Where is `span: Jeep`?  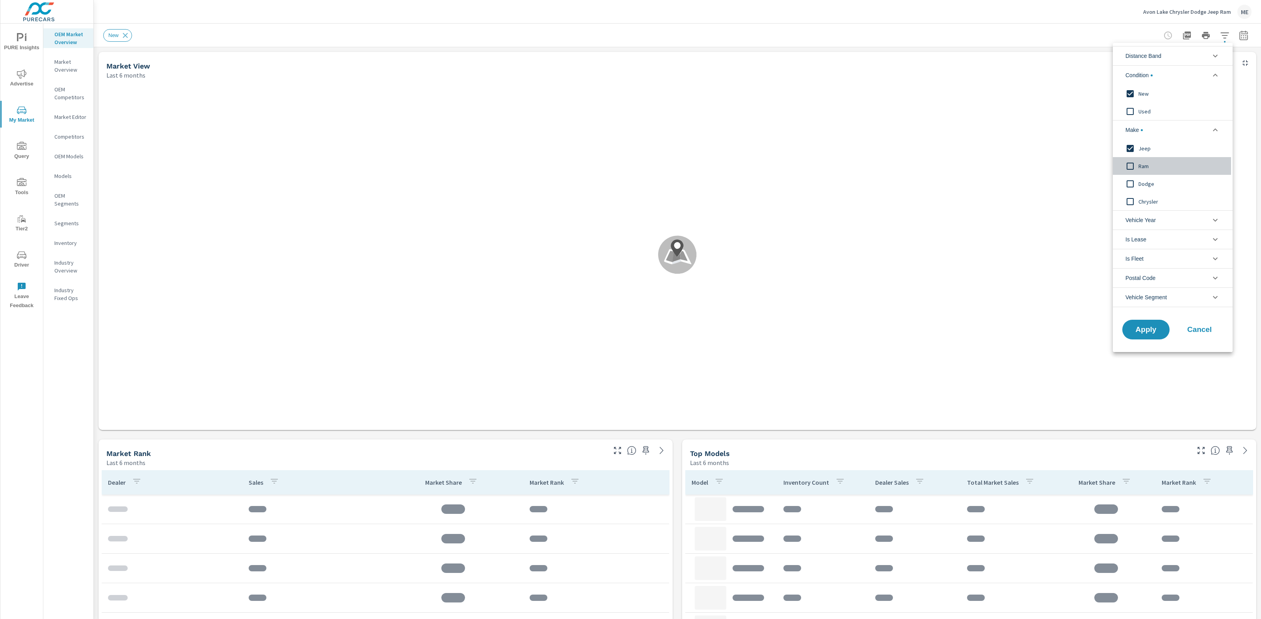 span: Jeep is located at coordinates (1181, 149).